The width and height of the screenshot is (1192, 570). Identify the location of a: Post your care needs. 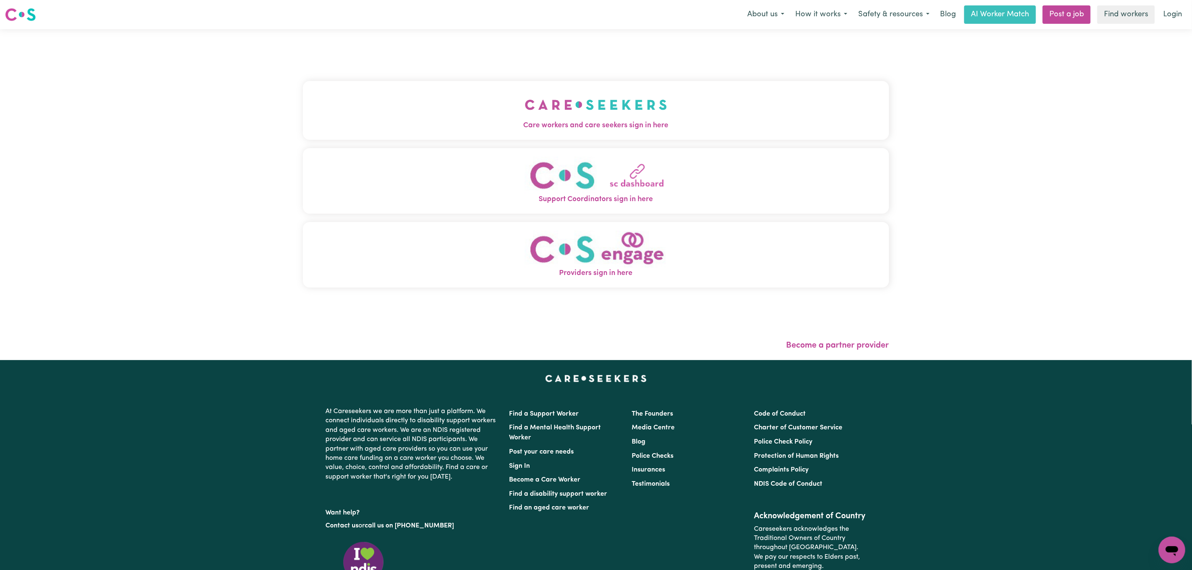
(542, 452).